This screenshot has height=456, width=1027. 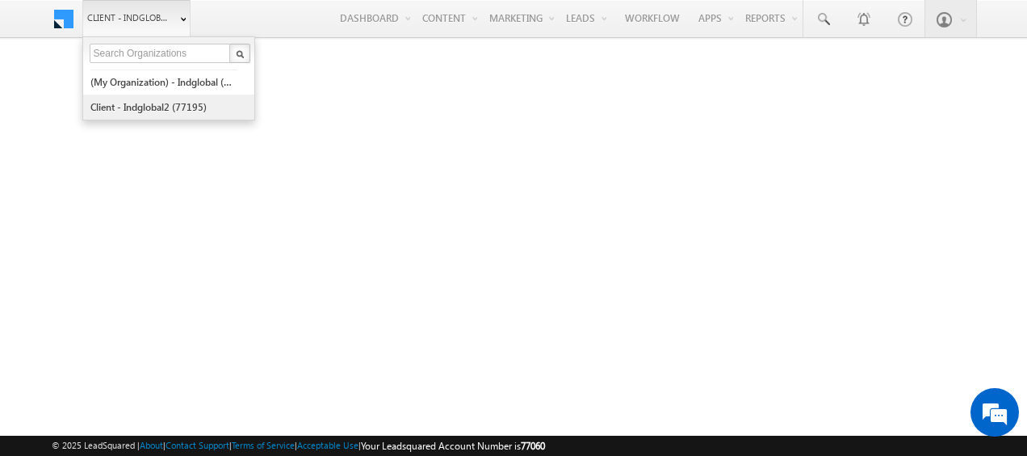 I want to click on img: d_60004797649_company_0_60004797649, so click(x=48, y=95).